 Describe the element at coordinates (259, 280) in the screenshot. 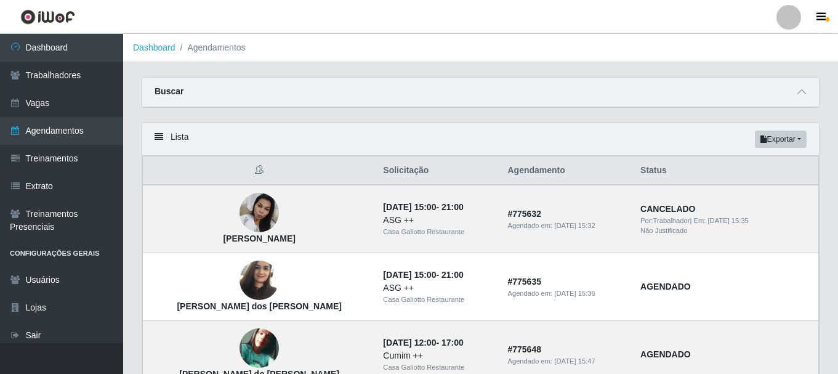

I see `img: Jeane Maria dos Santos` at that location.